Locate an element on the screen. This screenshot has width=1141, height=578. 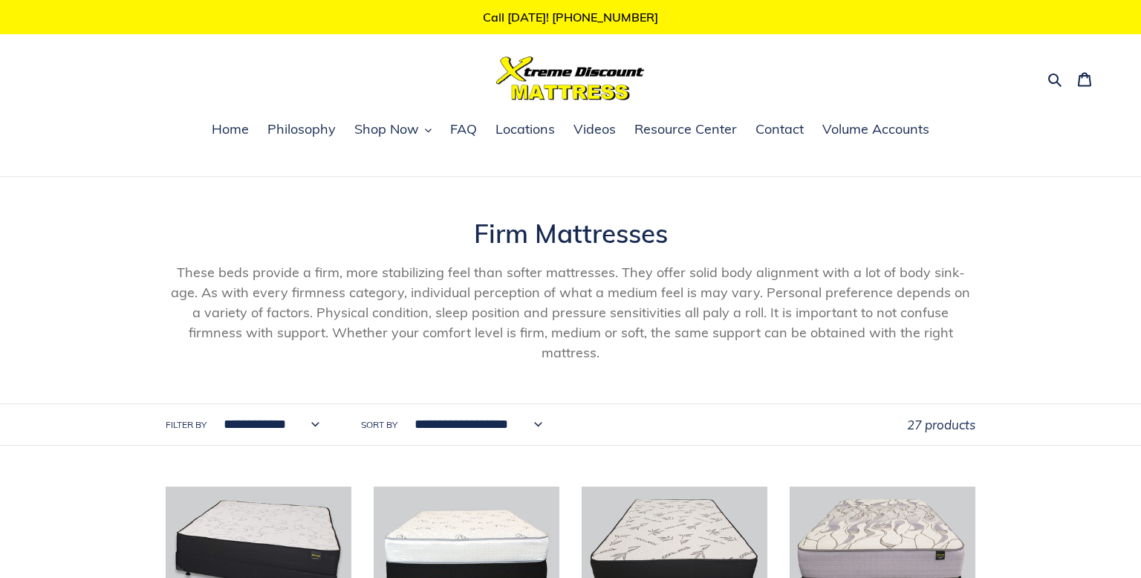
button: Shop Now is located at coordinates (393, 130).